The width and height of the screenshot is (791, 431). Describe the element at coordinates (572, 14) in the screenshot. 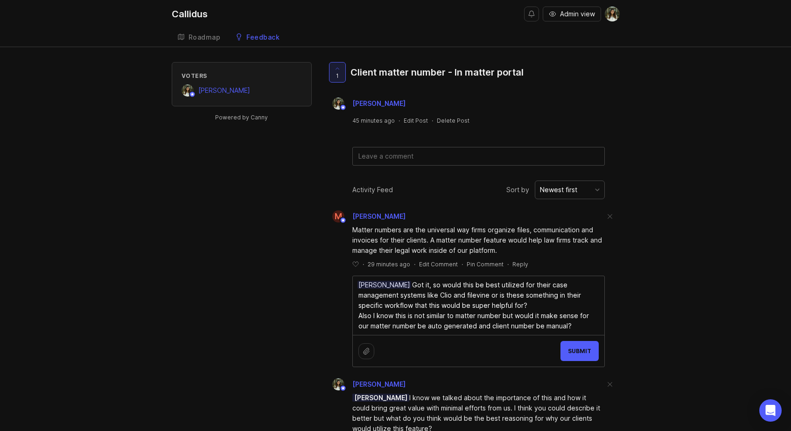

I see `button: Admin view` at that location.